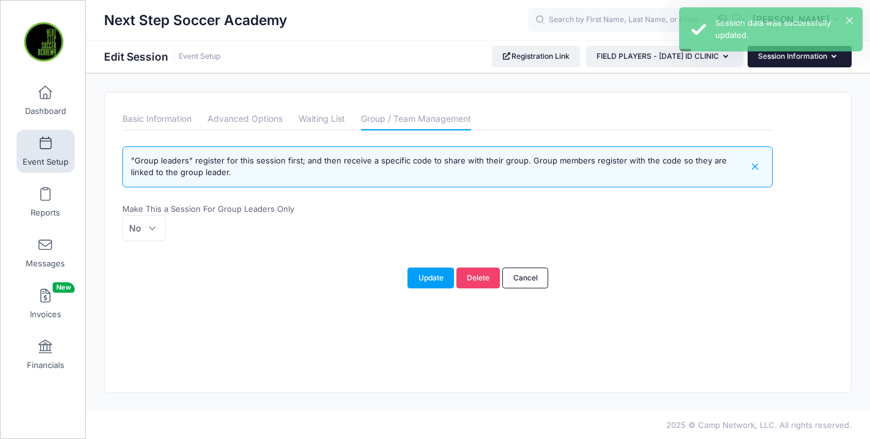 The width and height of the screenshot is (870, 439). Describe the element at coordinates (45, 100) in the screenshot. I see `a: Dashboard` at that location.